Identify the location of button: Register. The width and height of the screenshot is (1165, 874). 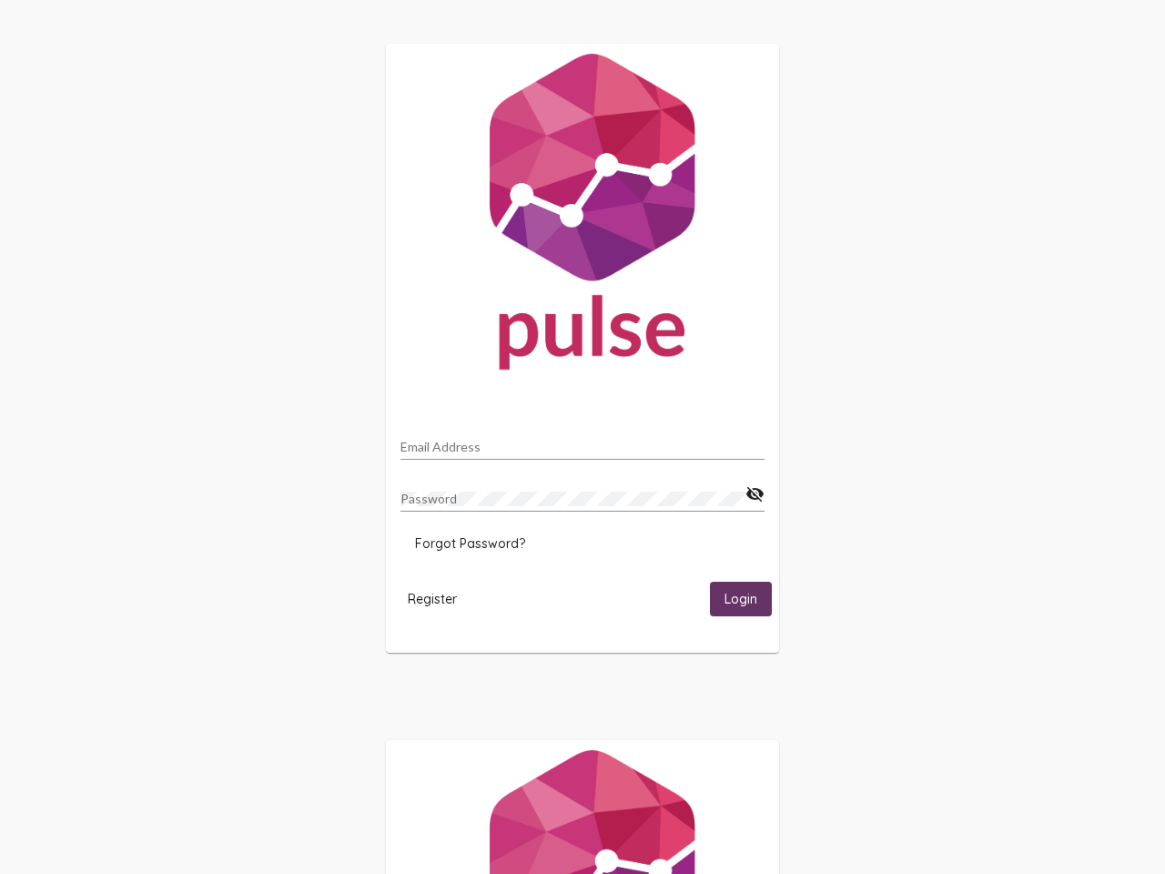
(432, 598).